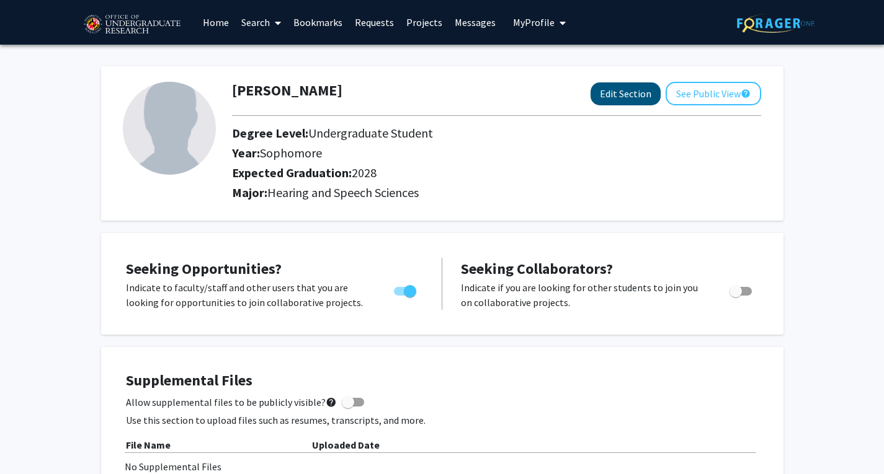  I want to click on h2: Major:, so click(496, 193).